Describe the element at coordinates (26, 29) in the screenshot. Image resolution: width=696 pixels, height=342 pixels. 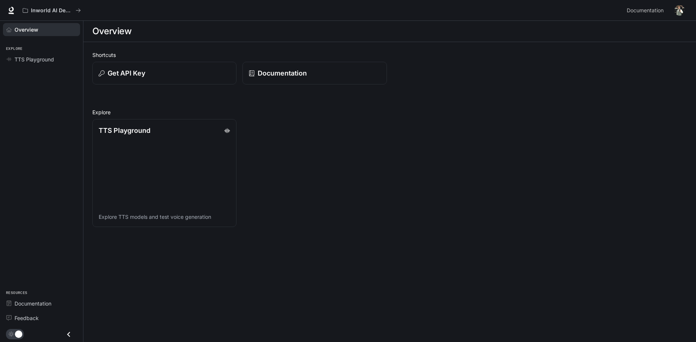
I see `span: Overview` at that location.